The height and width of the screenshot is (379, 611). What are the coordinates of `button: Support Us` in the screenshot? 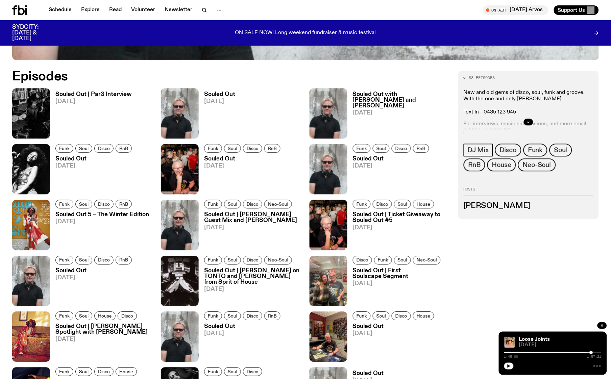 It's located at (577, 10).